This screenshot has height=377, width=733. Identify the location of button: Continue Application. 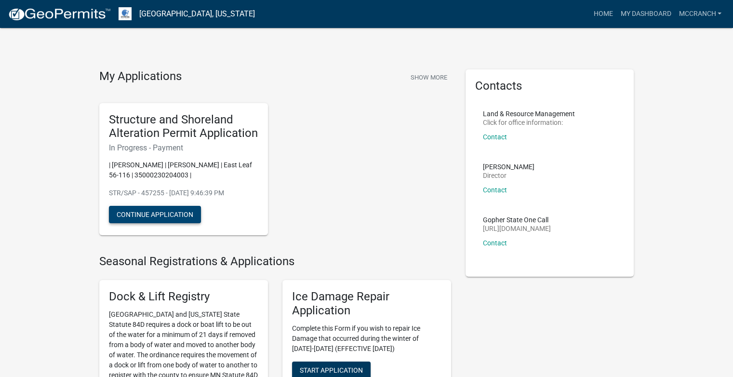
(155, 215).